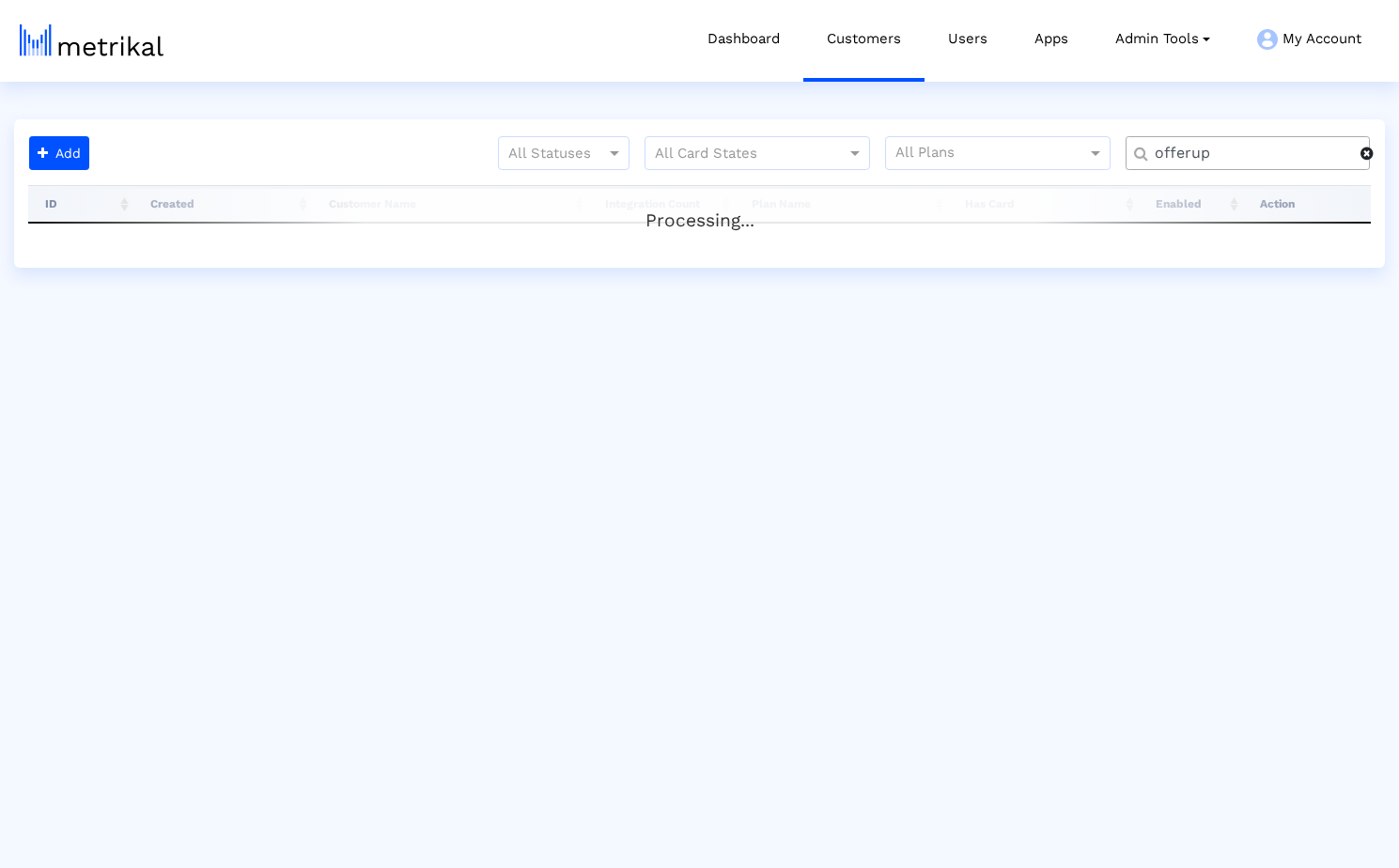  Describe the element at coordinates (59, 153) in the screenshot. I see `button: Add` at that location.